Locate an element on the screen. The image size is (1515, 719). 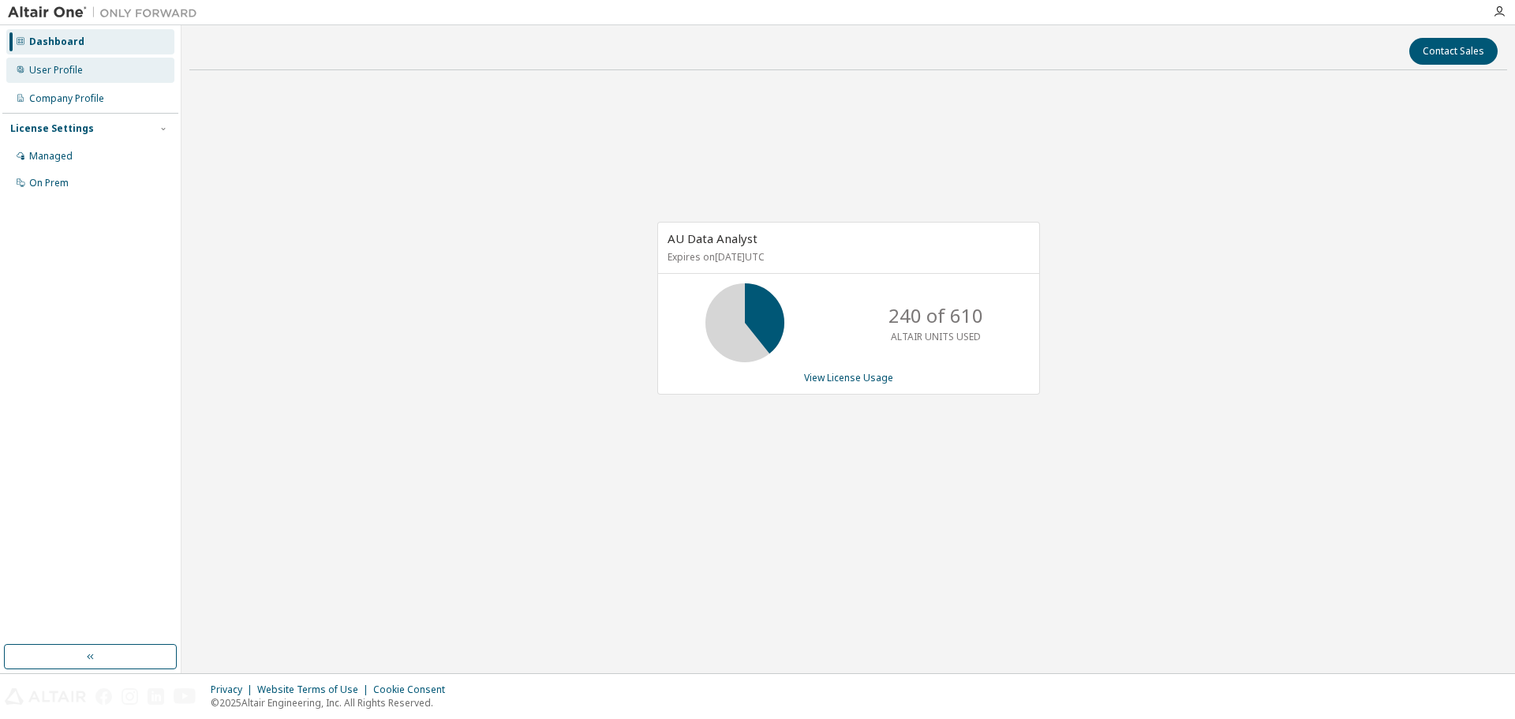
div: On Prem is located at coordinates (49, 183).